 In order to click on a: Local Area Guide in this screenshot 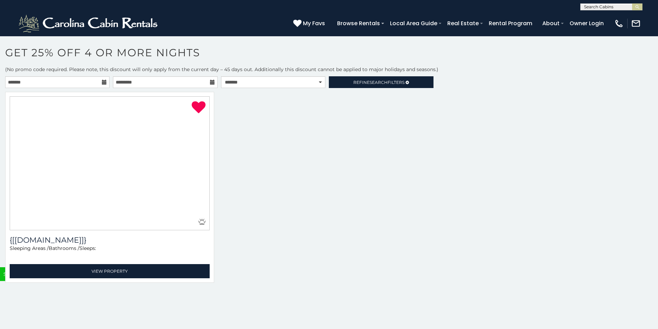, I will do `click(413, 23)`.